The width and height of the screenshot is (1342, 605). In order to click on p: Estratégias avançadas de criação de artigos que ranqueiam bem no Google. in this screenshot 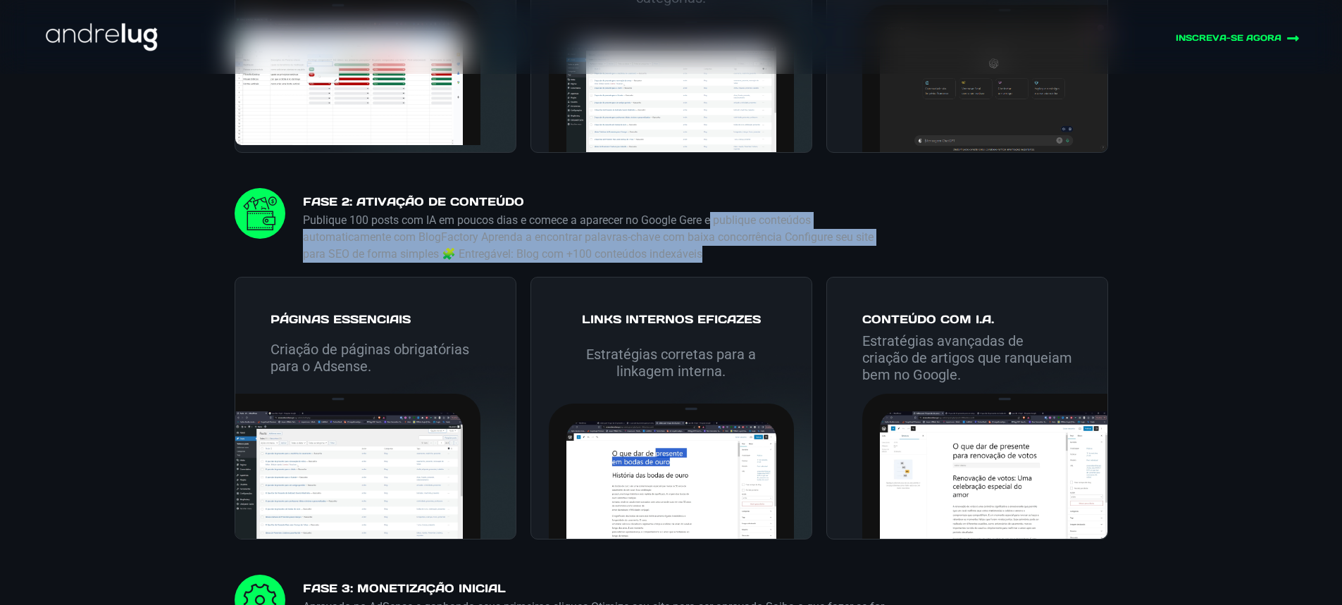, I will do `click(967, 358)`.